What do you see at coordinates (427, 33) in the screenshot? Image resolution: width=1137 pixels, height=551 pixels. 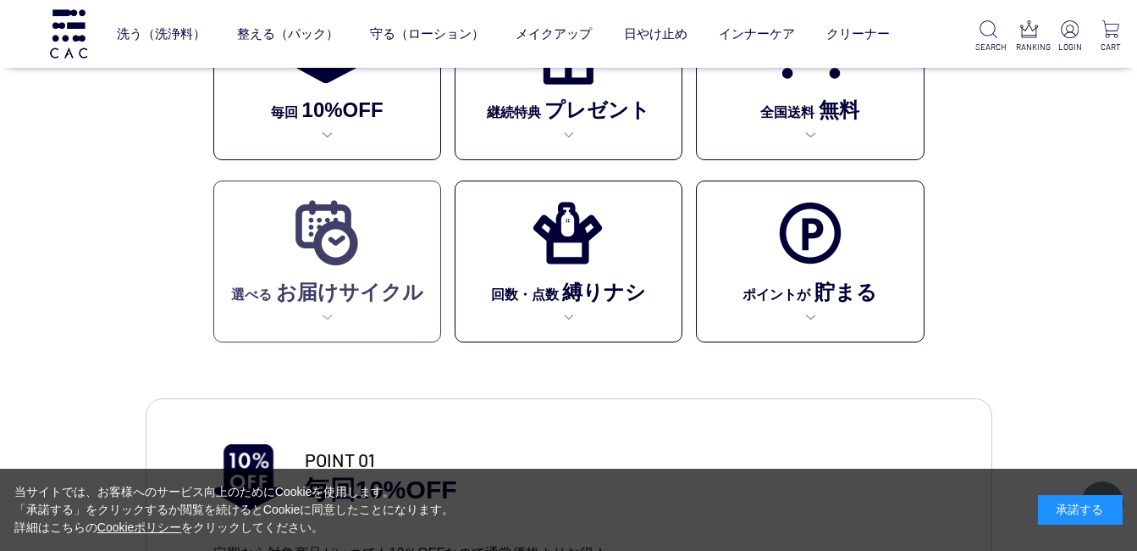 I see `a: 守る（ローション）` at bounding box center [427, 33].